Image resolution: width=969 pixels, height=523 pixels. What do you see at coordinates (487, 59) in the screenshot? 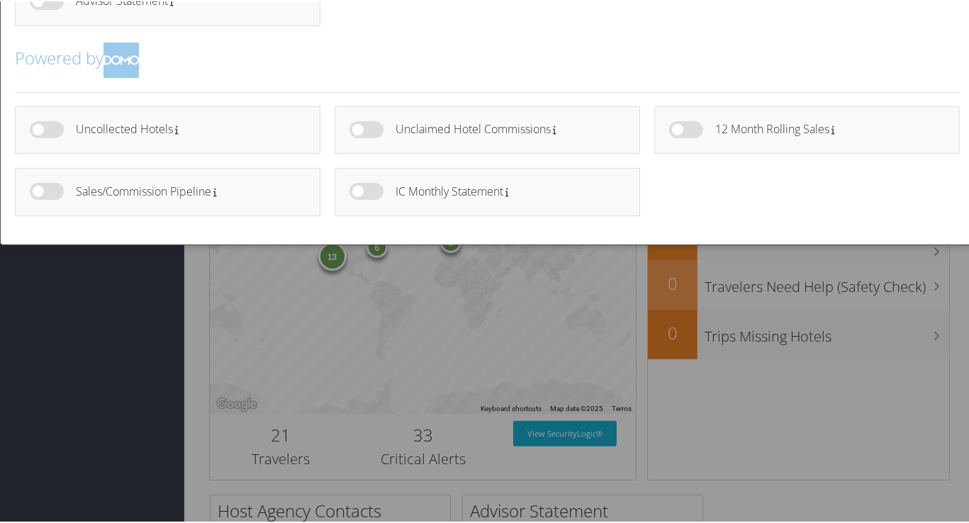
I see `h2: Powered by` at bounding box center [487, 59].